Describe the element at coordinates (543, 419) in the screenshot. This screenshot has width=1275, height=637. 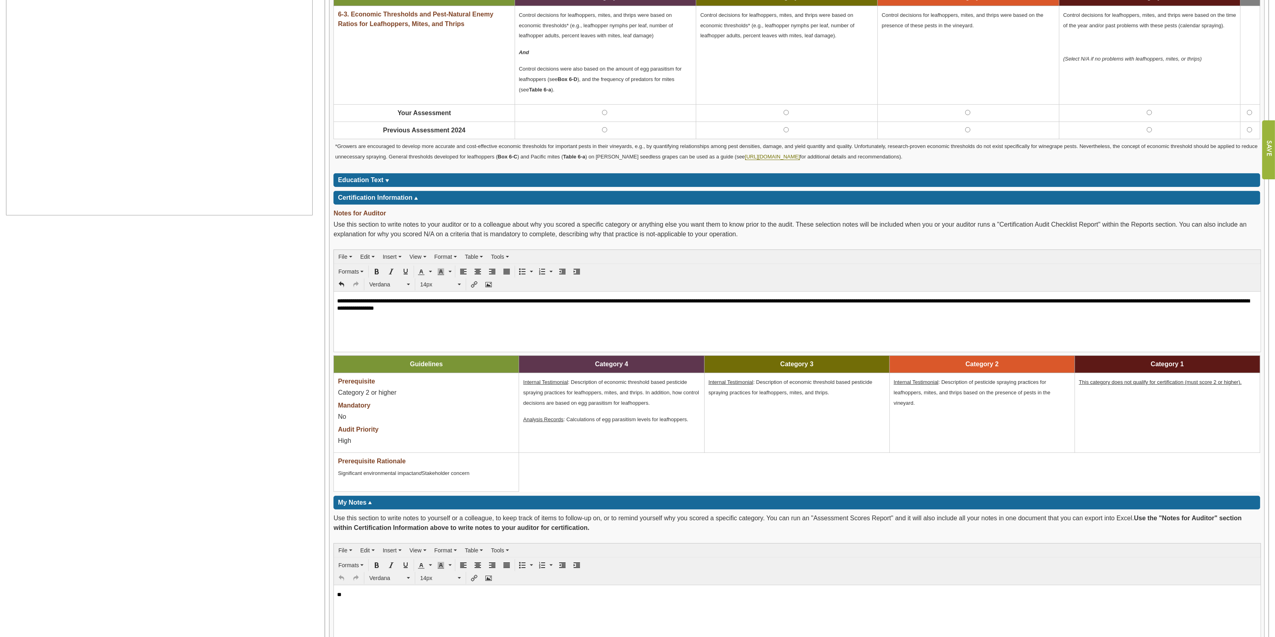
I see `span: Analysis Records` at that location.